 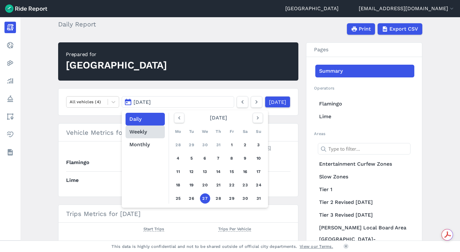 I want to click on a: 19, so click(x=192, y=185).